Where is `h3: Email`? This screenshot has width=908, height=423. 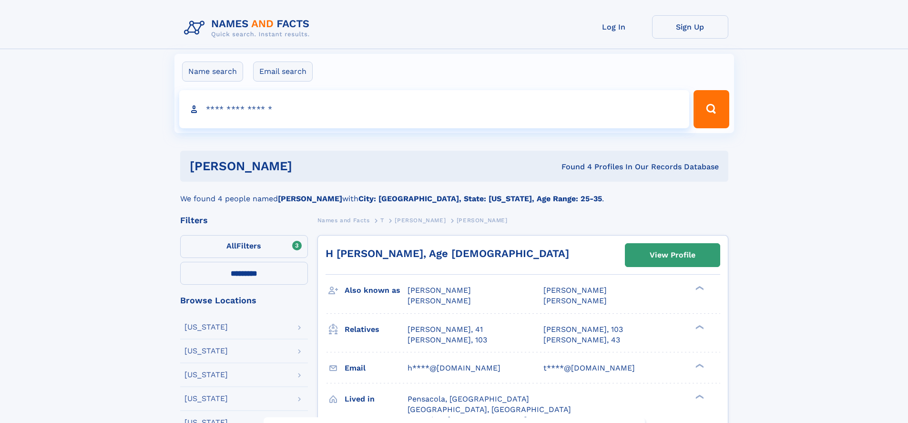 h3: Email is located at coordinates (376, 368).